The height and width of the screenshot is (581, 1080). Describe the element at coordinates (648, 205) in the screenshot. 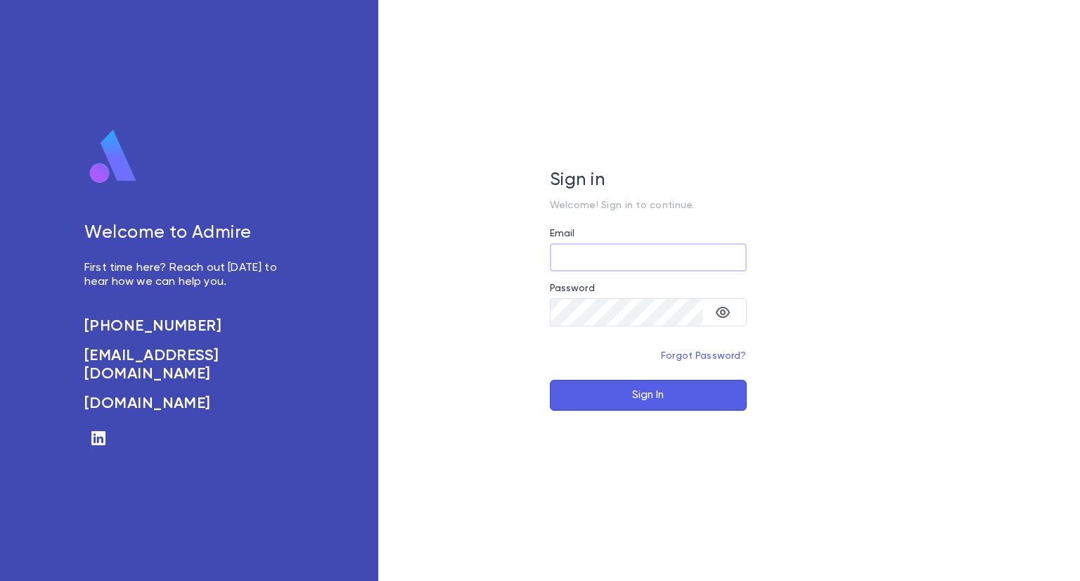

I see `p: Welcome! Sign in to continue.` at that location.